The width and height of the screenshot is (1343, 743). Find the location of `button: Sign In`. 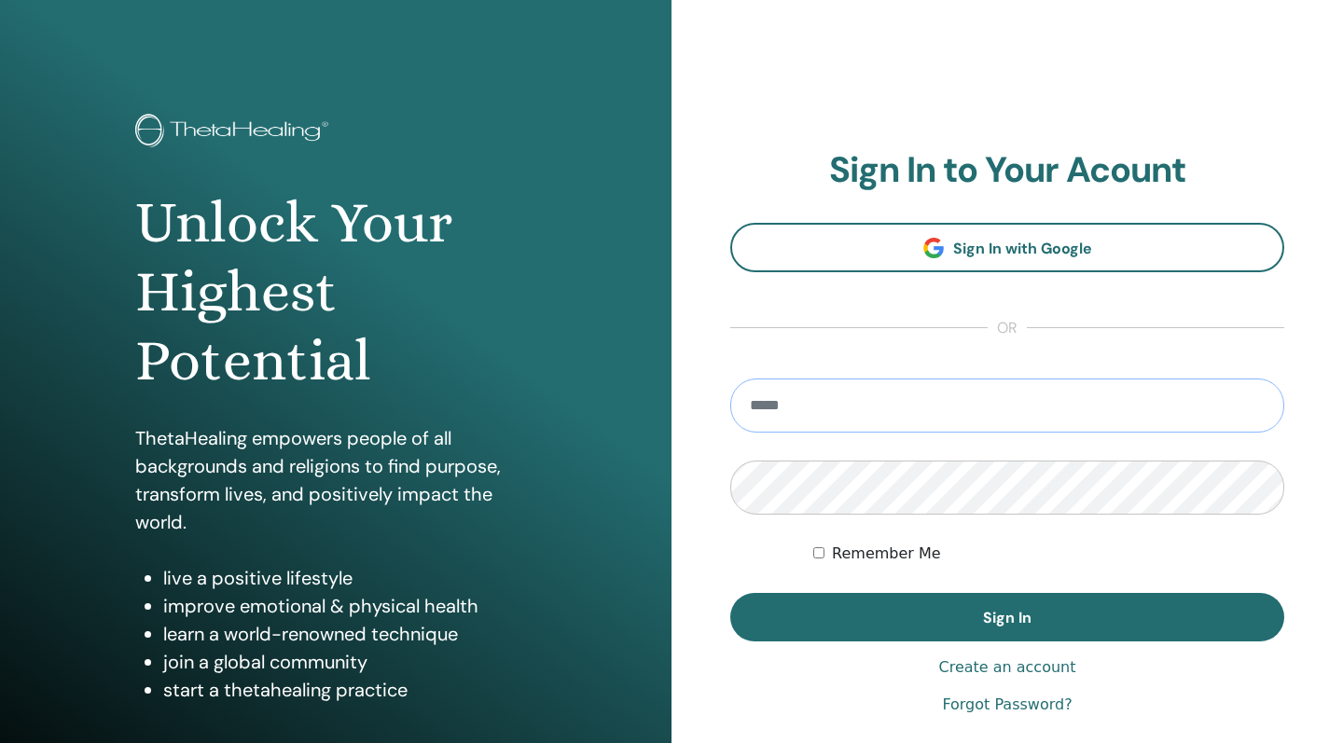

button: Sign In is located at coordinates (1007, 618).